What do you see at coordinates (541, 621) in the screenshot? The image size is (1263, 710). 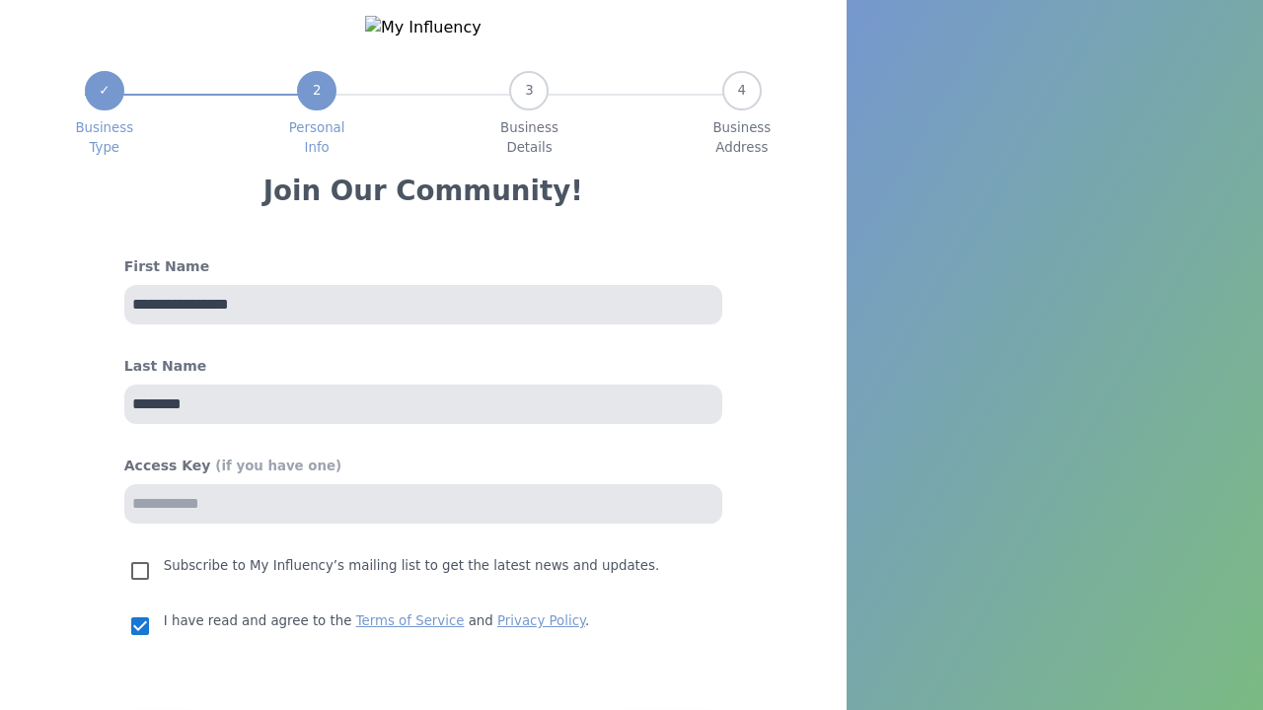 I see `a: Privacy Policy` at bounding box center [541, 621].